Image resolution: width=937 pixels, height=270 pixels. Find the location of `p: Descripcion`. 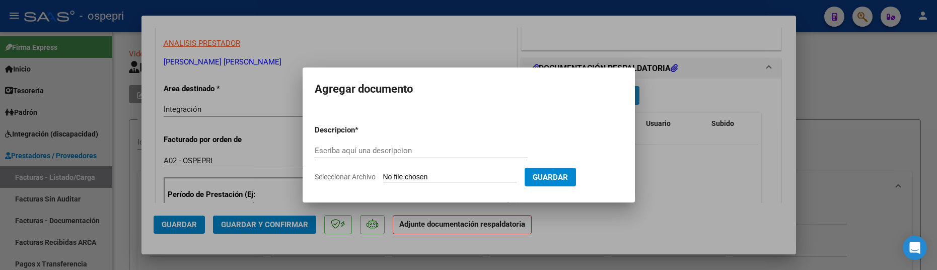

p: Descripcion is located at coordinates (361, 130).